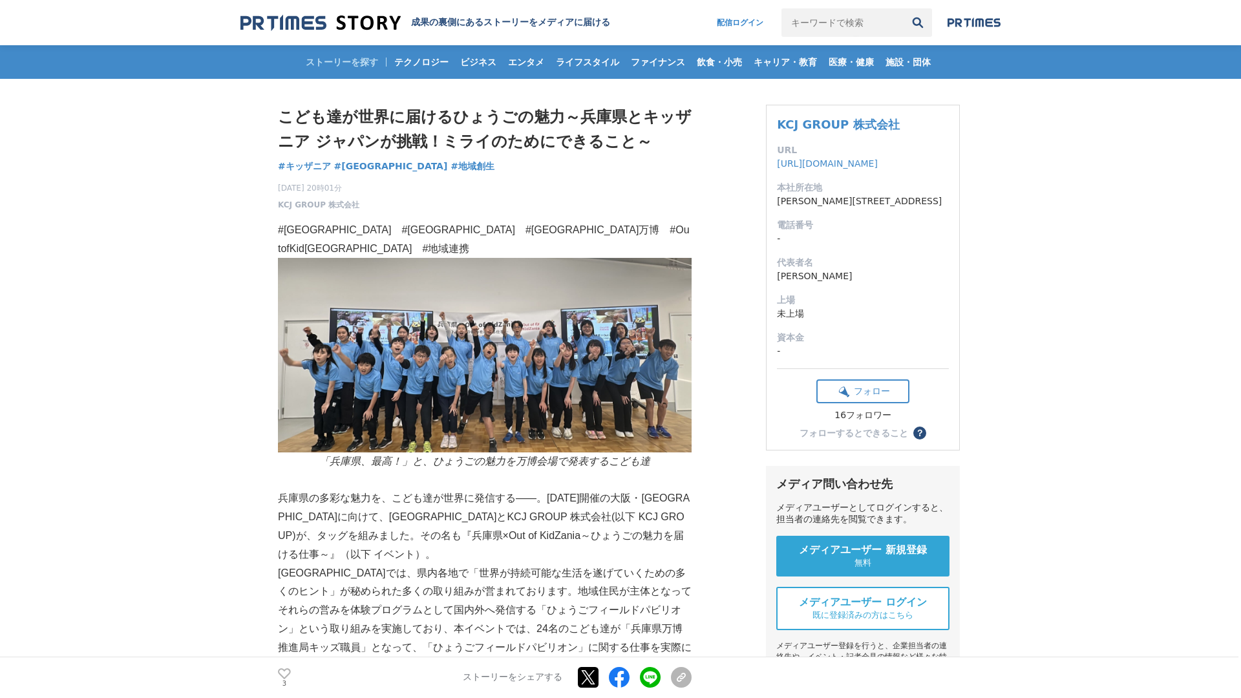 The image size is (1241, 698). What do you see at coordinates (863, 416) in the screenshot?
I see `div: 16フォロワー` at bounding box center [863, 416].